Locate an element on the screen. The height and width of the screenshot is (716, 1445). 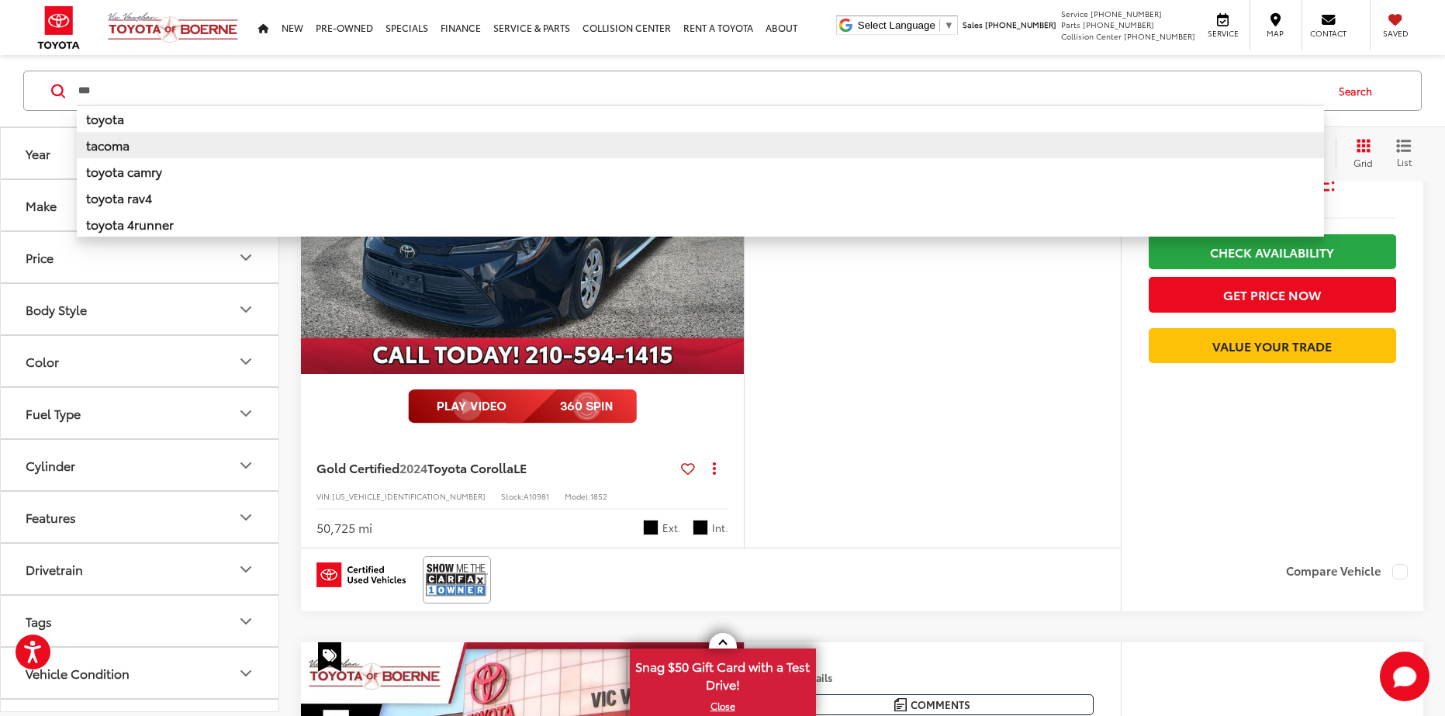
b: toyota 4runner is located at coordinates (130, 223).